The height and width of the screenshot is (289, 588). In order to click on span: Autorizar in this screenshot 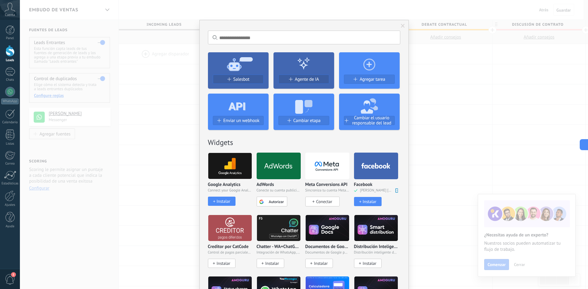, I will do `click(276, 202)`.